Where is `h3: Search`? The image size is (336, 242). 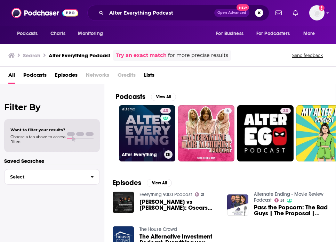 h3: Search is located at coordinates (32, 55).